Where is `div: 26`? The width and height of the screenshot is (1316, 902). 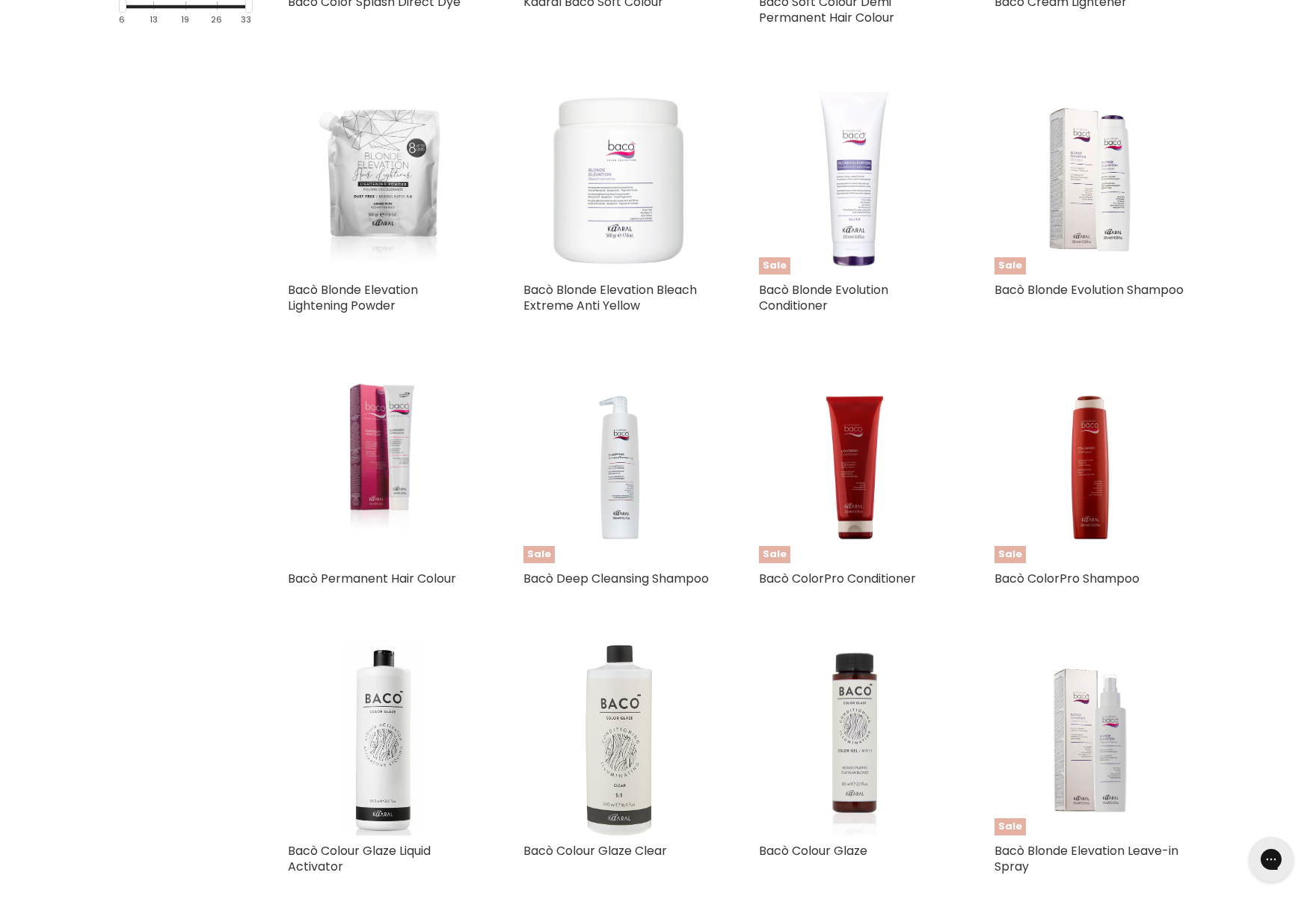
div: 26 is located at coordinates (216, 20).